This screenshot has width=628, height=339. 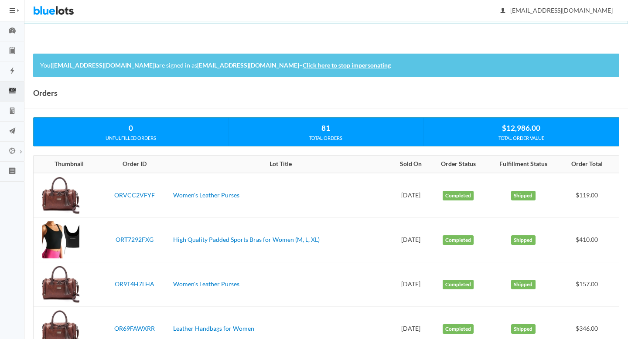 What do you see at coordinates (134, 195) in the screenshot?
I see `a: ORVCC2VFYF` at bounding box center [134, 195].